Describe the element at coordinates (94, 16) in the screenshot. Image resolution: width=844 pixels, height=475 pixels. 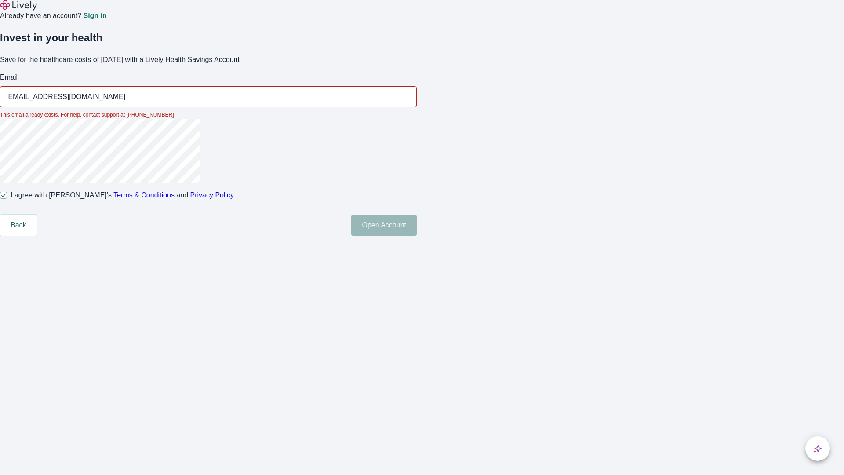
I see `div: Sign in` at that location.